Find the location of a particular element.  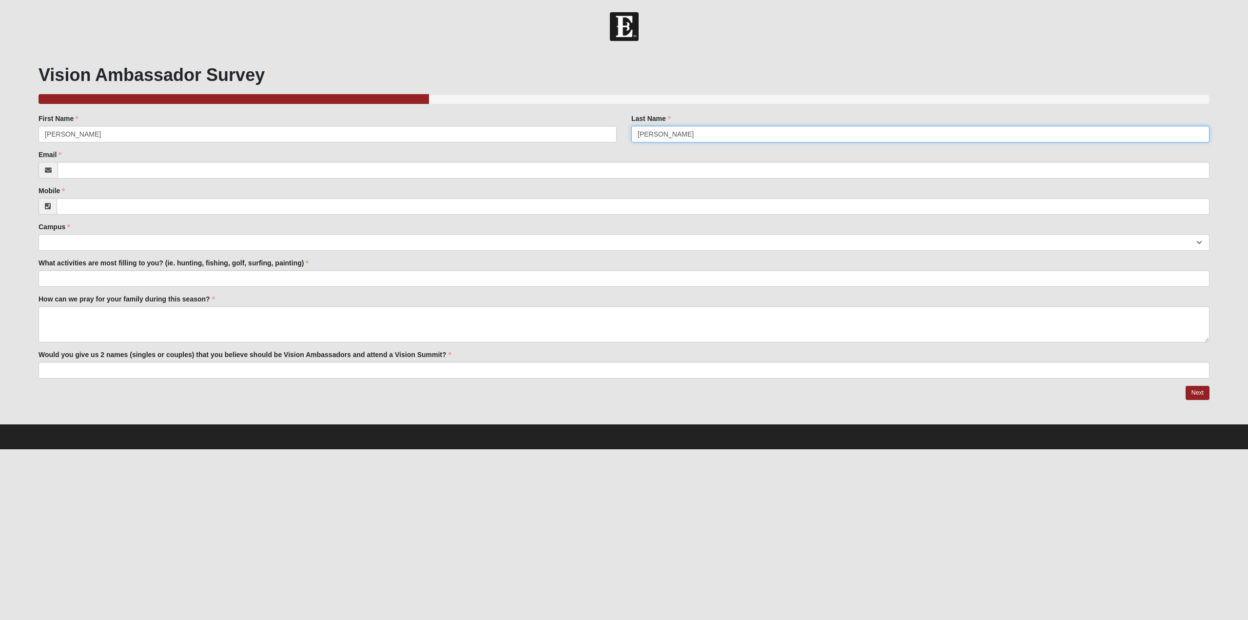

label: Campus is located at coordinates (54, 227).